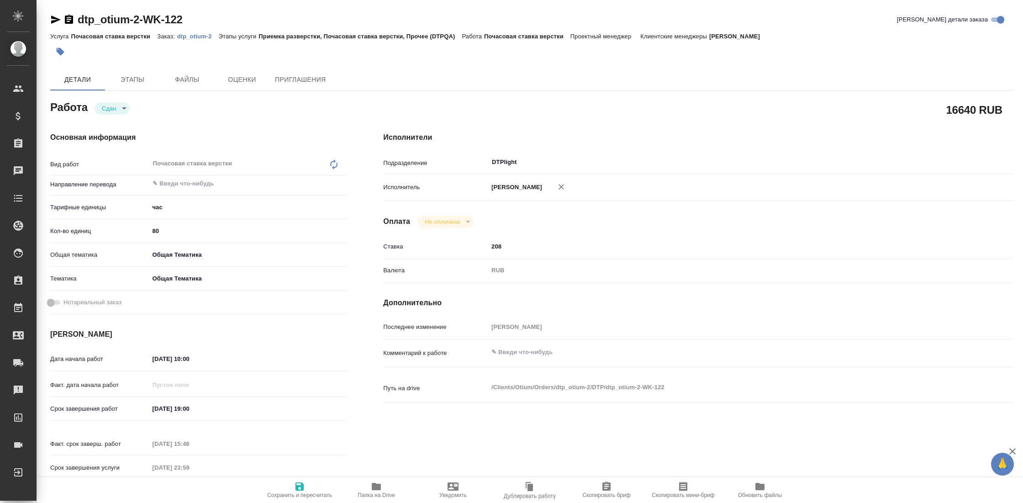 The height and width of the screenshot is (503, 1023). I want to click on p: Вид работ, so click(100, 164).